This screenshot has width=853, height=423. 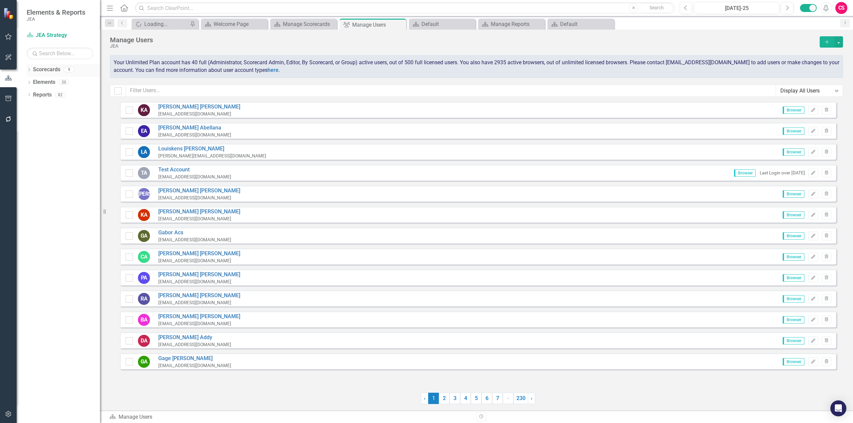 What do you see at coordinates (144, 173) in the screenshot?
I see `div: TA` at bounding box center [144, 173].